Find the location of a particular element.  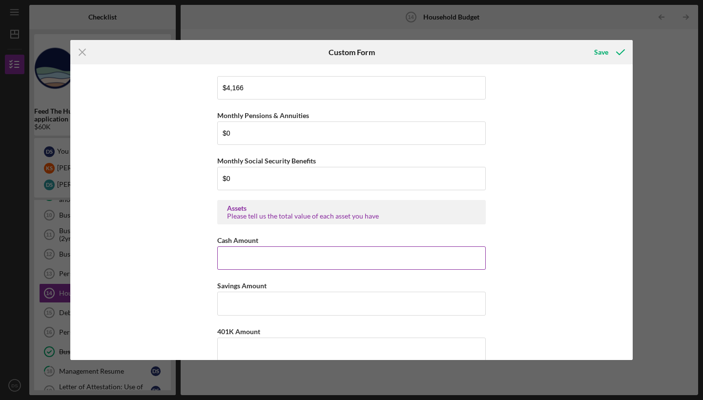

div: Assets is located at coordinates (351, 208).